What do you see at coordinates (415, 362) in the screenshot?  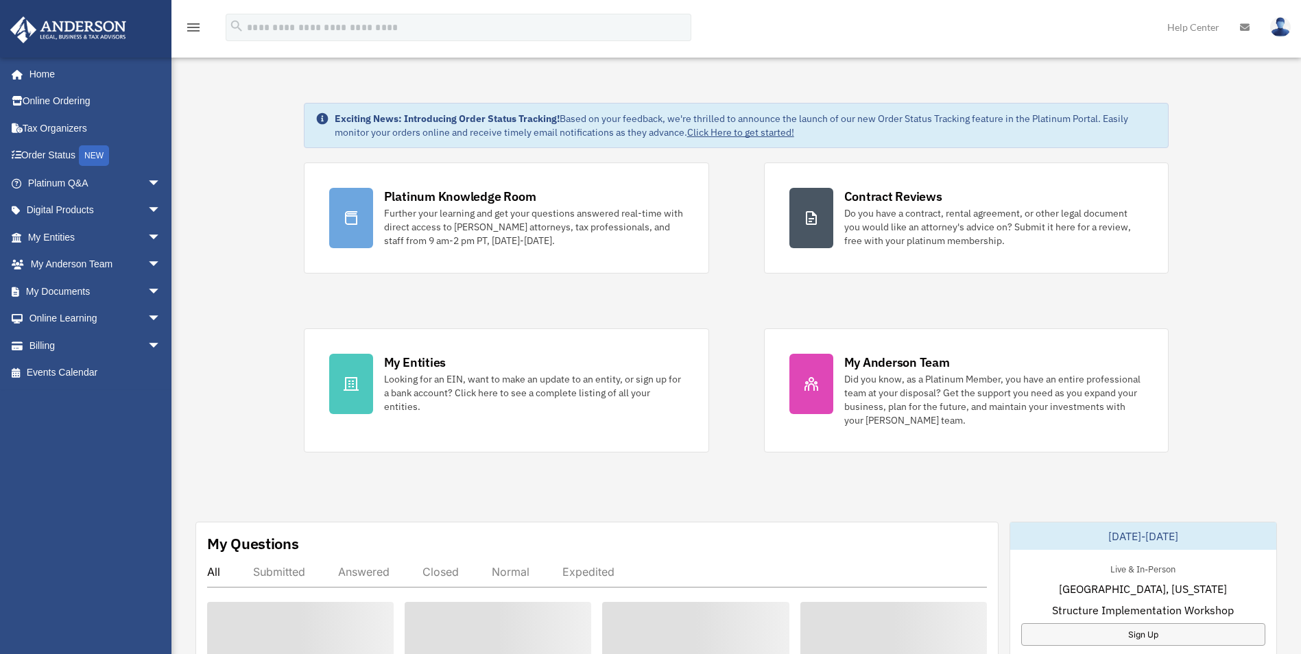 I see `div: My Entities` at bounding box center [415, 362].